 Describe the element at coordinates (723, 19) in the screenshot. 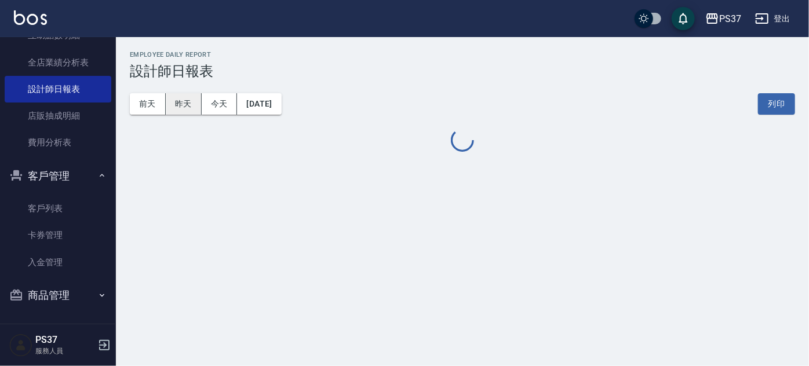

I see `button: PS37` at that location.